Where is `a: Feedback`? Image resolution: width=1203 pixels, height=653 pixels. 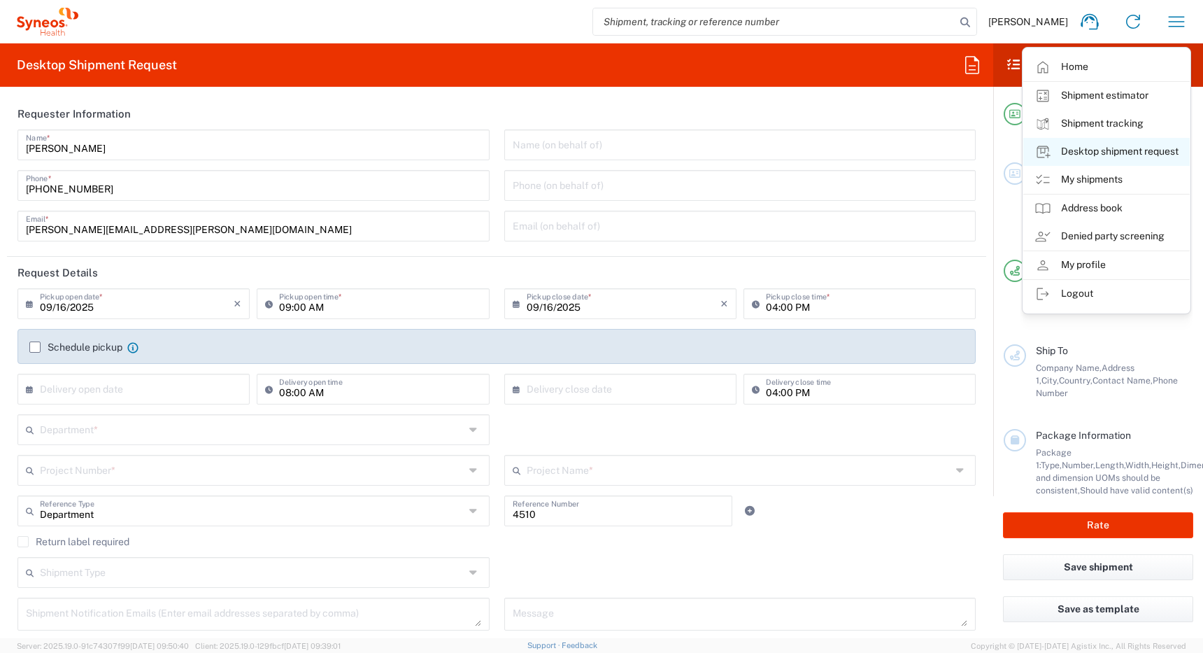
a: Feedback is located at coordinates (579, 645).